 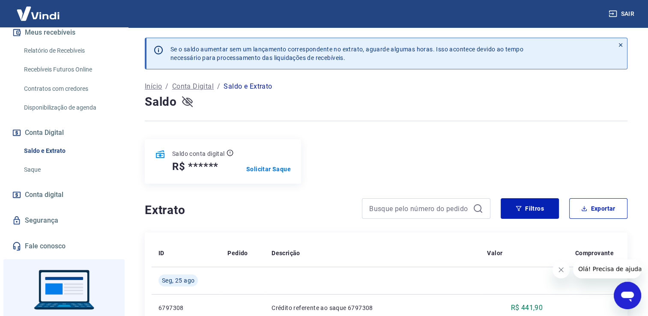 What do you see at coordinates (372, 308) in the screenshot?
I see `p: Crédito referente ao saque 6797308` at bounding box center [372, 308].